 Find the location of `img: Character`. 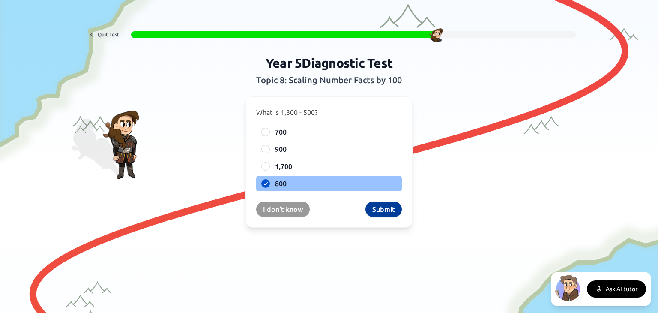

img: Character is located at coordinates (437, 35).